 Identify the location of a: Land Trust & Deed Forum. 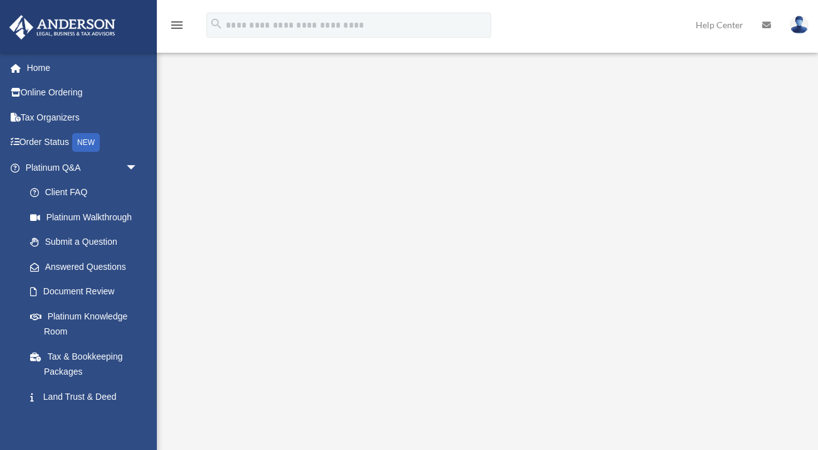
(87, 404).